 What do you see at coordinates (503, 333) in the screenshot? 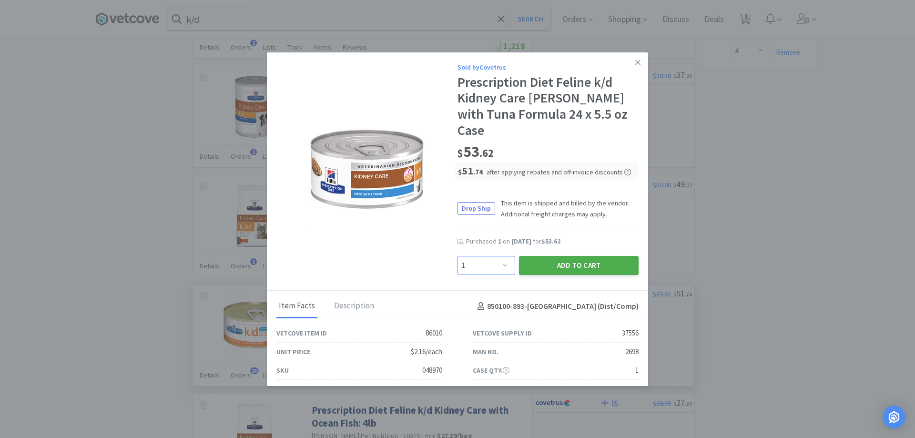
I see `div: Vetcove Supply ID` at bounding box center [503, 333].